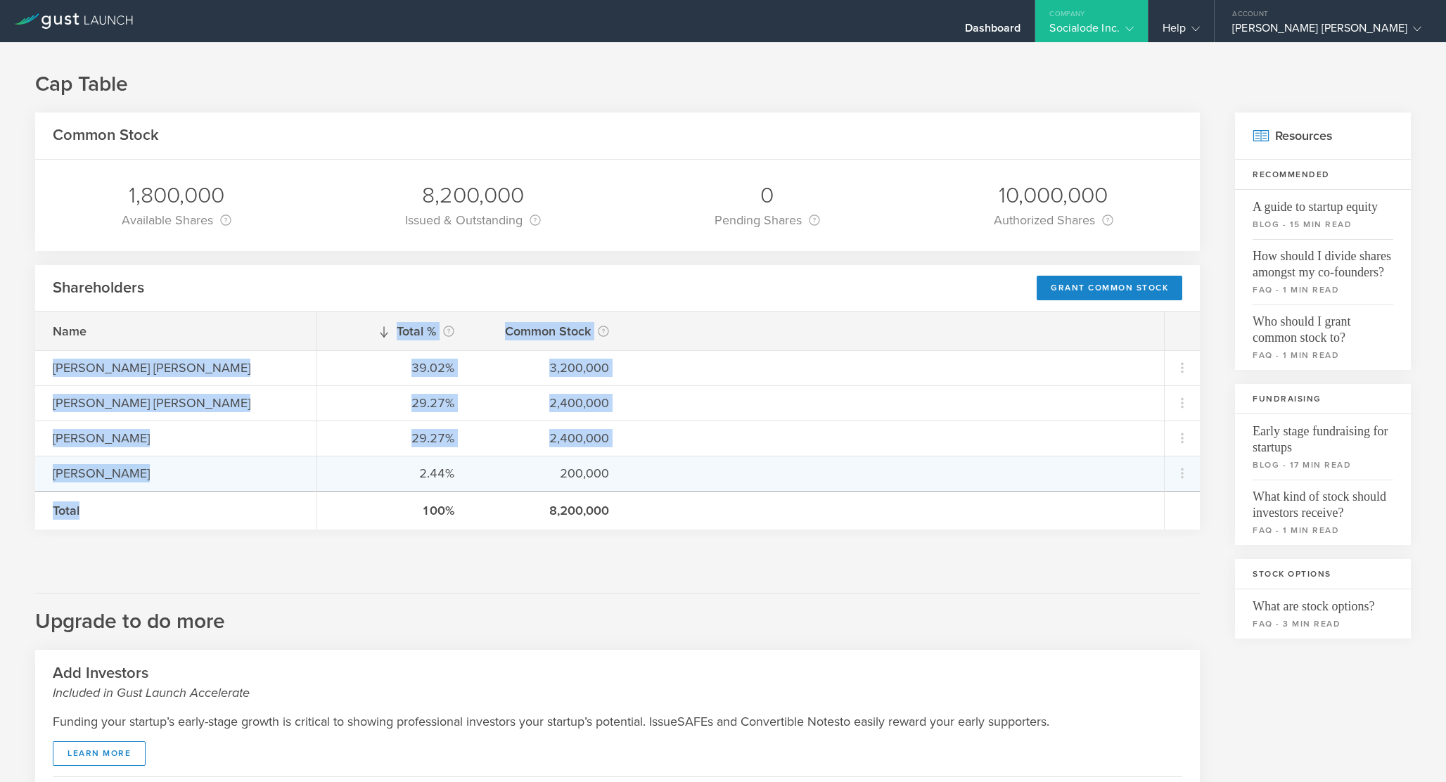 This screenshot has height=782, width=1446. Describe the element at coordinates (98, 288) in the screenshot. I see `h2: Shareholders` at that location.